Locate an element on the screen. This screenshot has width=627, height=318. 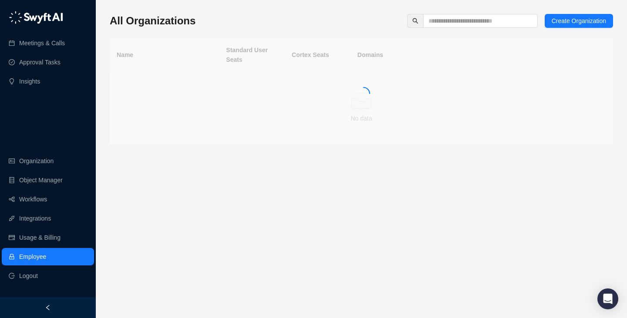
span: Create Organization is located at coordinates (579, 21).